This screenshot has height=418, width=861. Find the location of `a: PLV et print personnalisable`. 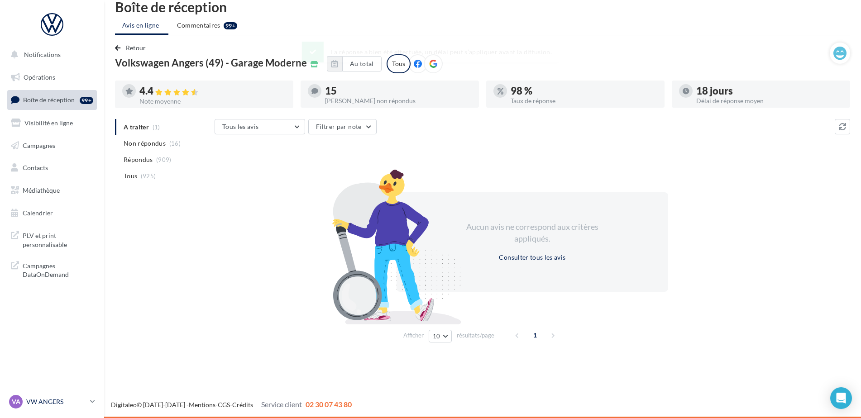

a: PLV et print personnalisable is located at coordinates (52, 239).